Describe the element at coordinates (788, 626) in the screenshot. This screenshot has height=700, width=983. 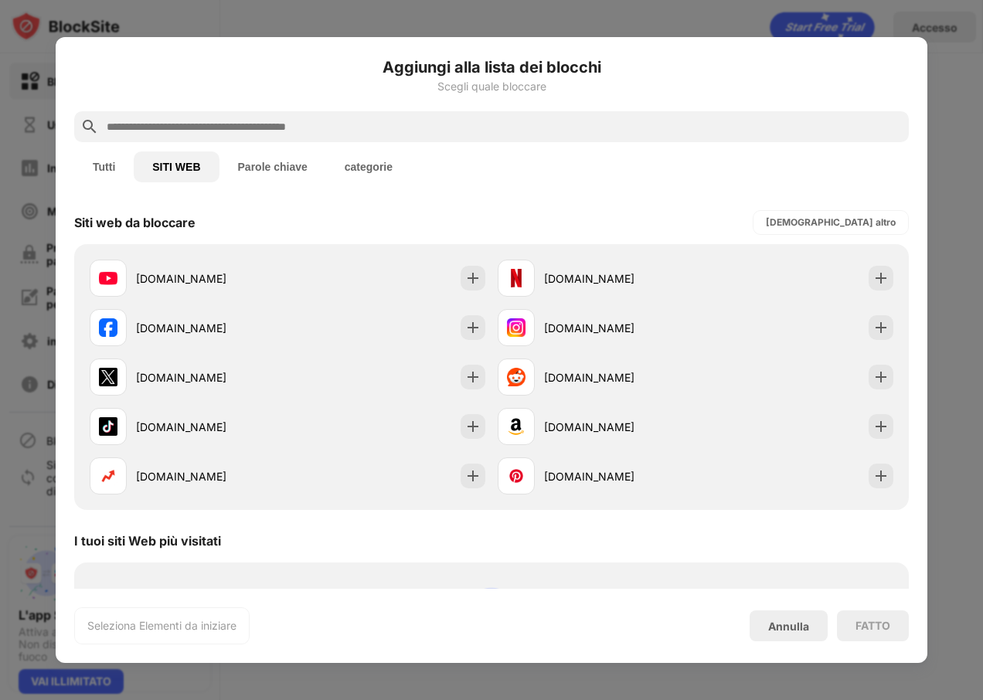
I see `div: Annulla` at that location.